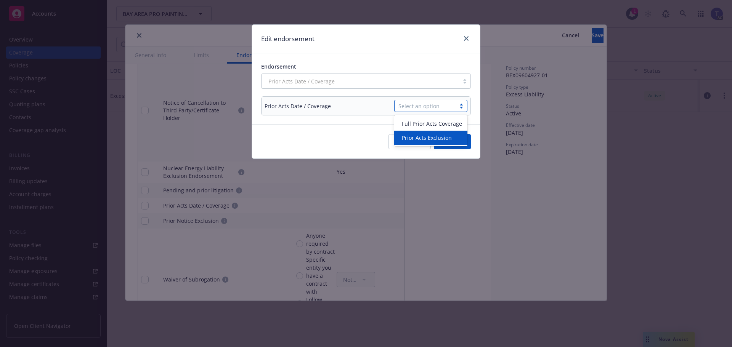 This screenshot has width=732, height=347. I want to click on a: close, so click(466, 39).